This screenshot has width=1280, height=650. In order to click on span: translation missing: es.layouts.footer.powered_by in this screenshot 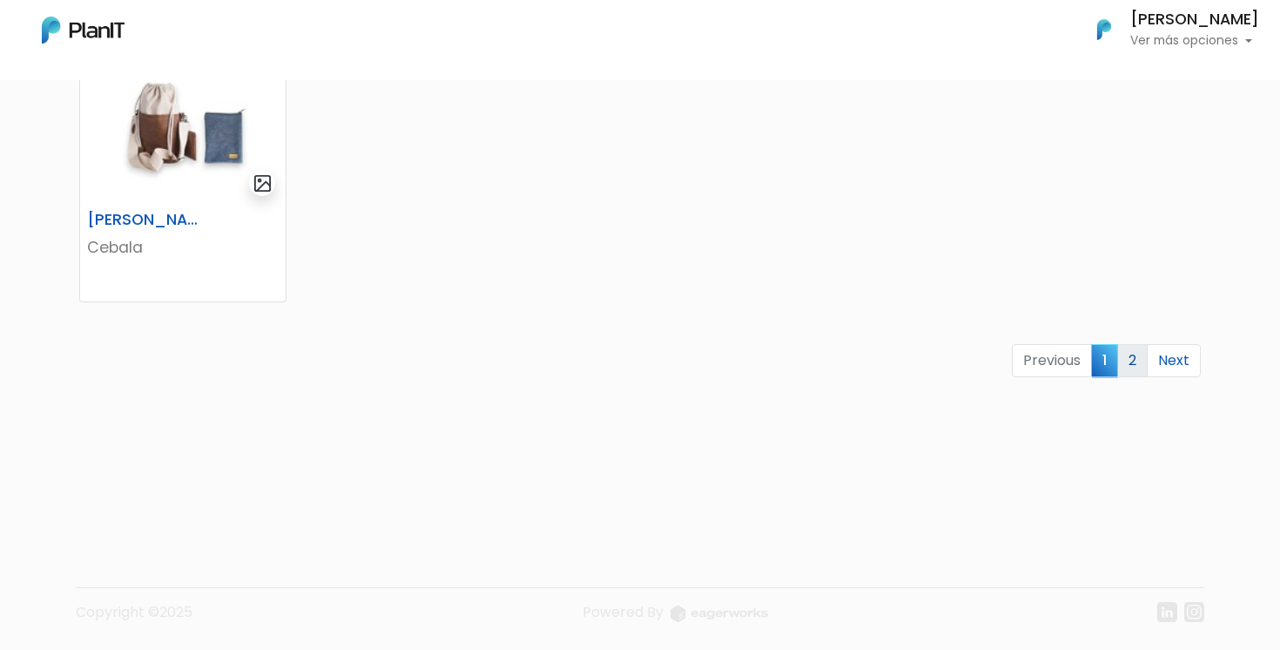, I will do `click(623, 611)`.